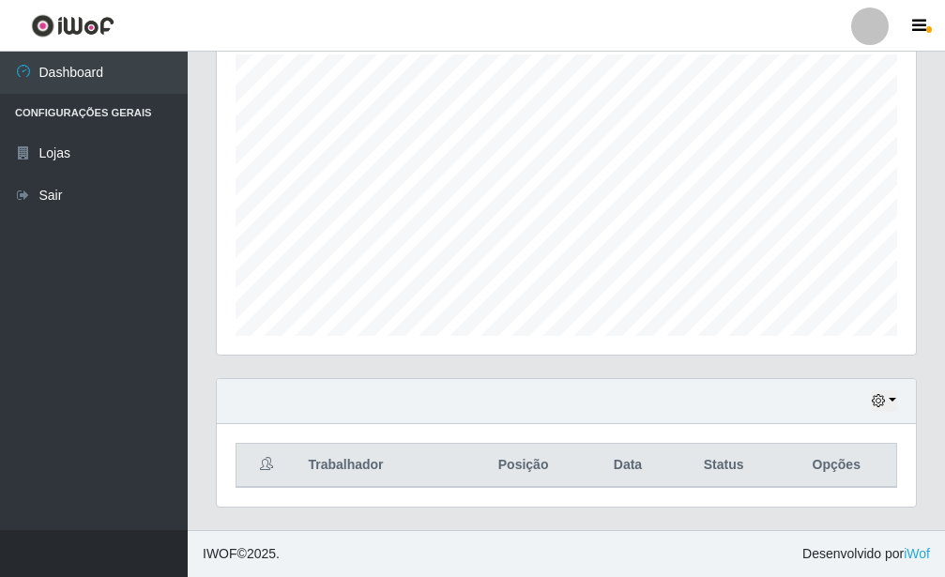 This screenshot has width=945, height=577. What do you see at coordinates (917, 554) in the screenshot?
I see `a: iWof` at bounding box center [917, 554].